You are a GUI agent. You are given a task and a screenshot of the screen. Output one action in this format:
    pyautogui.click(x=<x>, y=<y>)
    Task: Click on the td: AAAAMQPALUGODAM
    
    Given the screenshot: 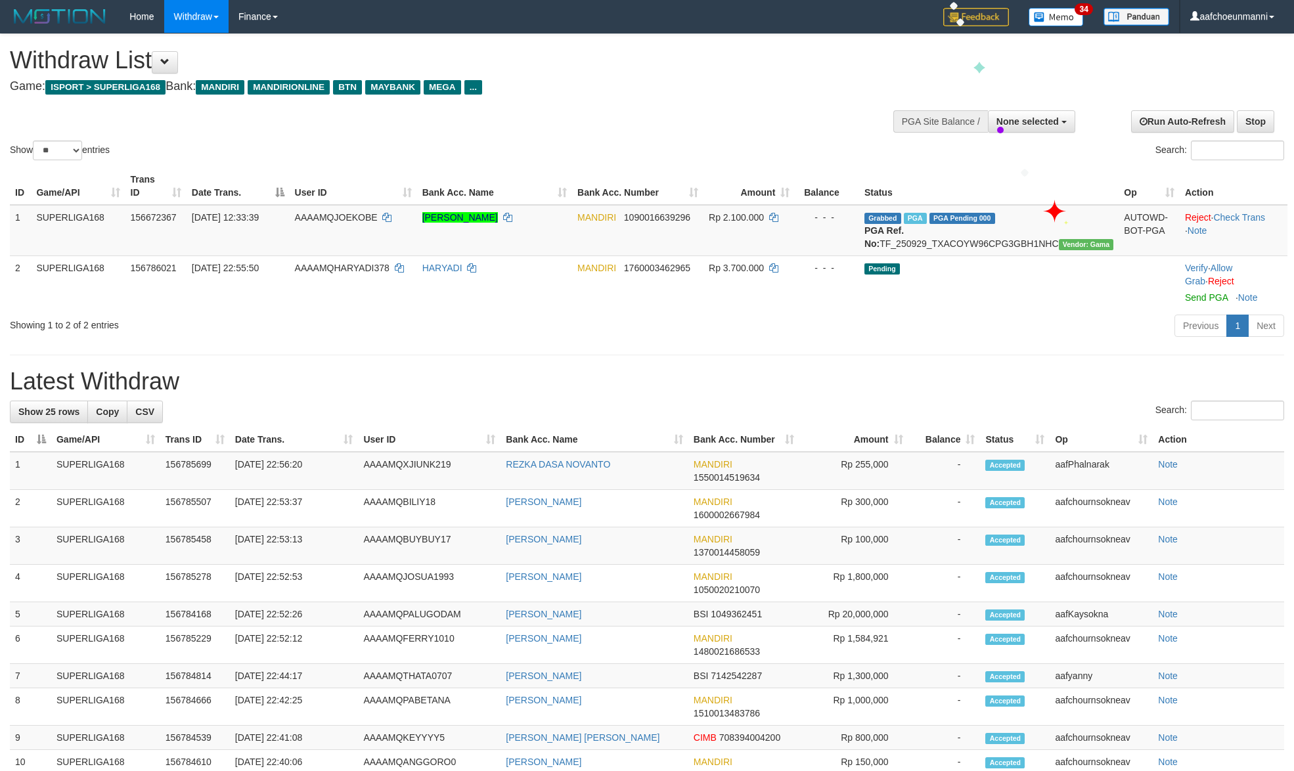 What is the action you would take?
    pyautogui.click(x=429, y=614)
    